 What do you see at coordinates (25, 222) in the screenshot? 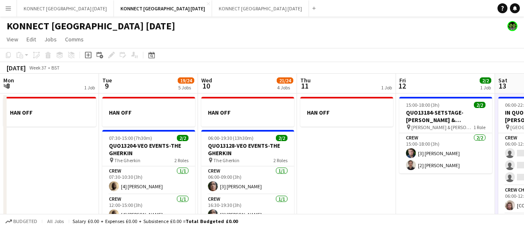
I see `span: Budgeted` at bounding box center [25, 222].